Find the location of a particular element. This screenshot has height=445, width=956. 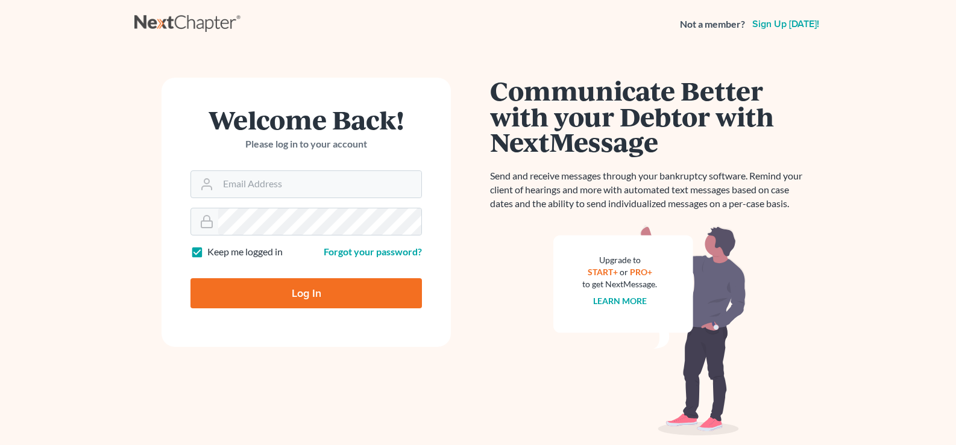

p: Please log in to your account is located at coordinates (306, 144).